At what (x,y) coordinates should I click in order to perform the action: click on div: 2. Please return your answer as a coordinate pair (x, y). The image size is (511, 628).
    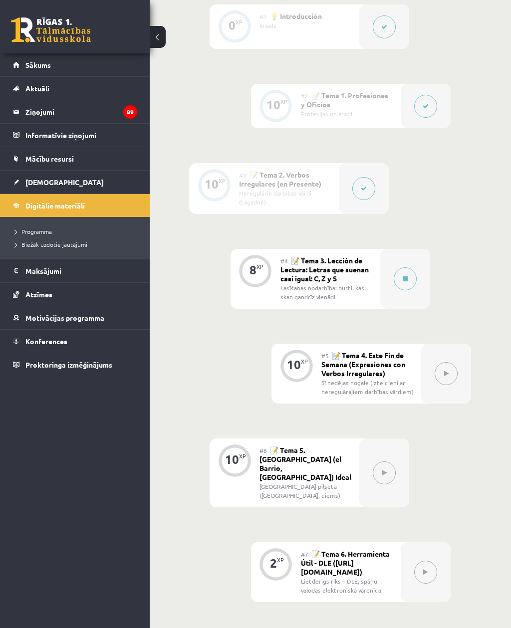
    Looking at the image, I should click on (273, 563).